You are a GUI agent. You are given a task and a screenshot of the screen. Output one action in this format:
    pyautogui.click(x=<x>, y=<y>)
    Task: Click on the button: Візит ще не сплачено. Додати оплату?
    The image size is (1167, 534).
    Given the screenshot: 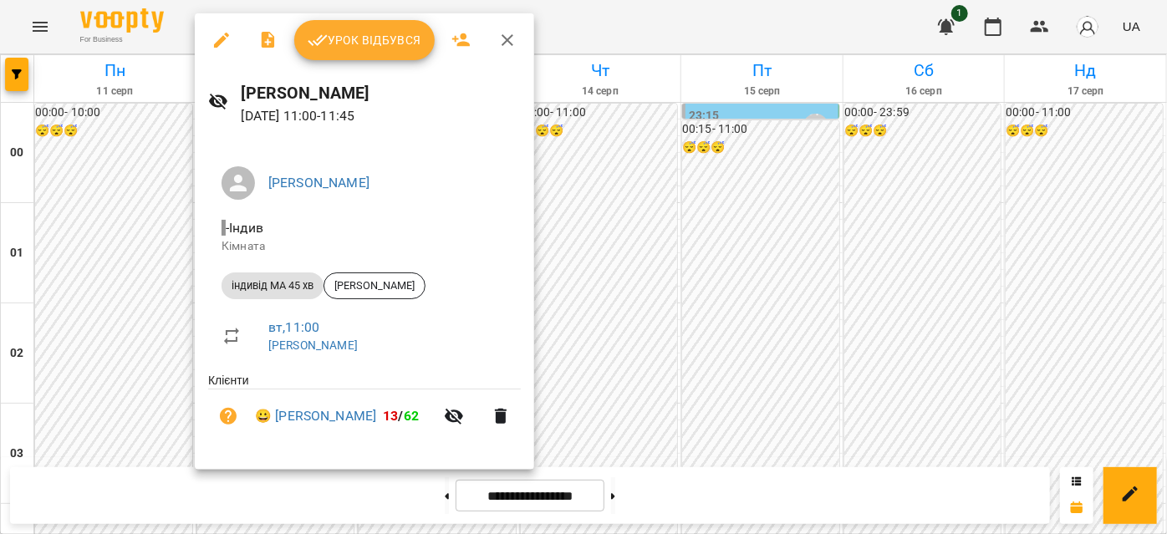 What is the action you would take?
    pyautogui.click(x=228, y=416)
    